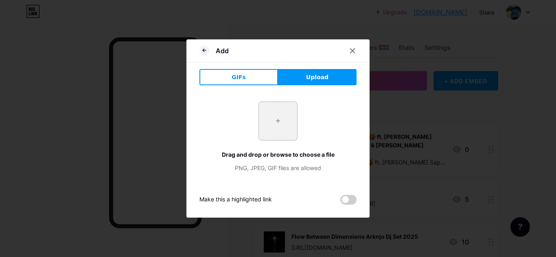 The width and height of the screenshot is (556, 257). What do you see at coordinates (238, 77) in the screenshot?
I see `button: GIFs` at bounding box center [238, 77].